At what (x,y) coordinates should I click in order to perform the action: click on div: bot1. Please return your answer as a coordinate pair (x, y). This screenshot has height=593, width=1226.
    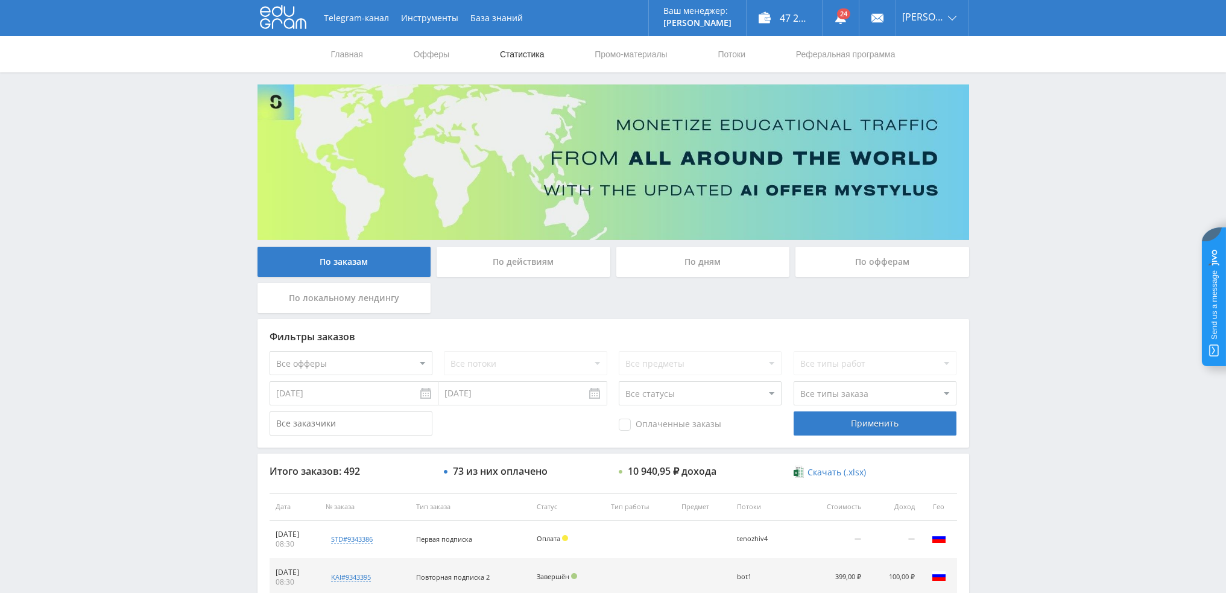
    Looking at the image, I should click on (764, 577).